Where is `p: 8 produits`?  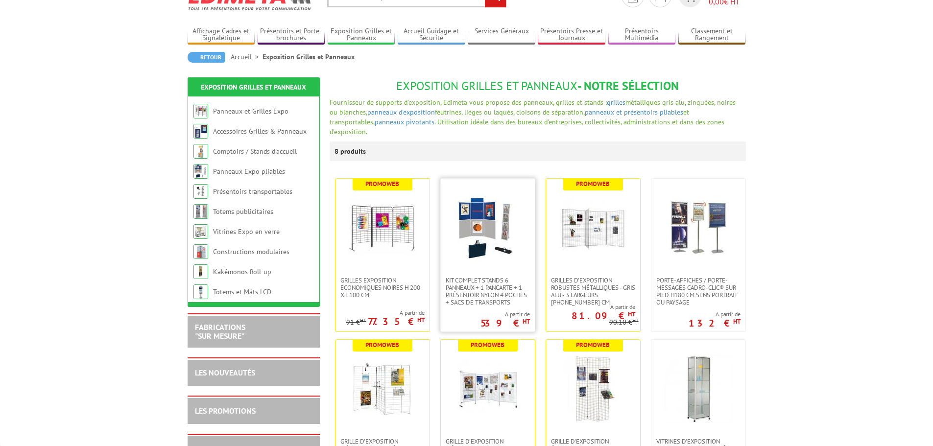 p: 8 produits is located at coordinates (353, 151).